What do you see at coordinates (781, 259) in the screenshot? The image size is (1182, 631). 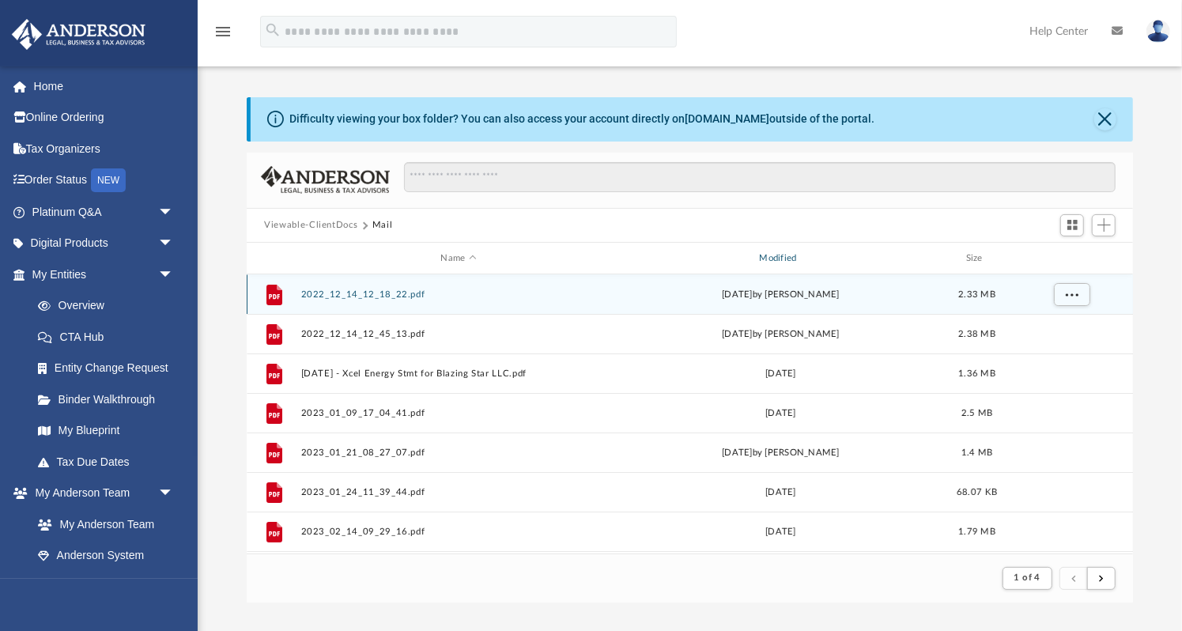 I see `div: Modified` at bounding box center [781, 259].